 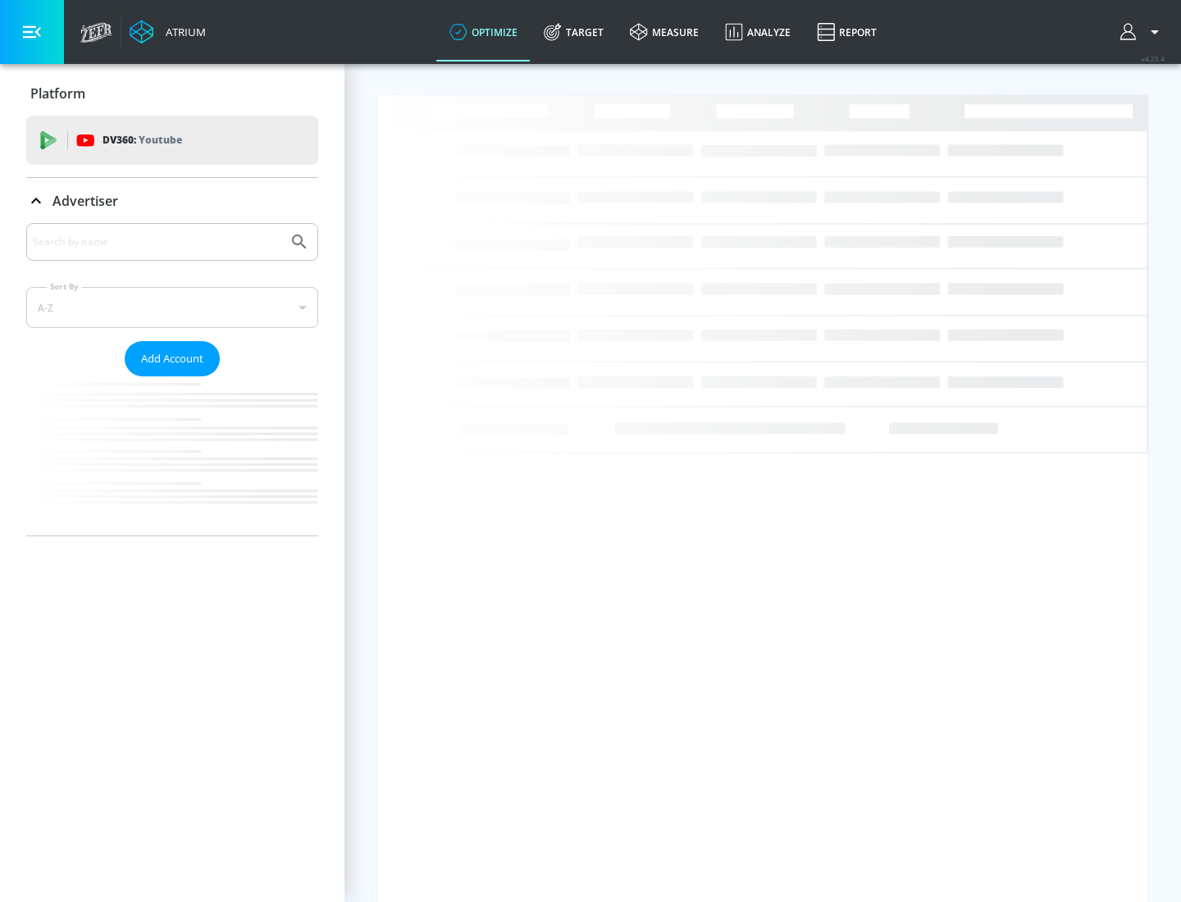 What do you see at coordinates (85, 201) in the screenshot?
I see `p: Advertiser` at bounding box center [85, 201].